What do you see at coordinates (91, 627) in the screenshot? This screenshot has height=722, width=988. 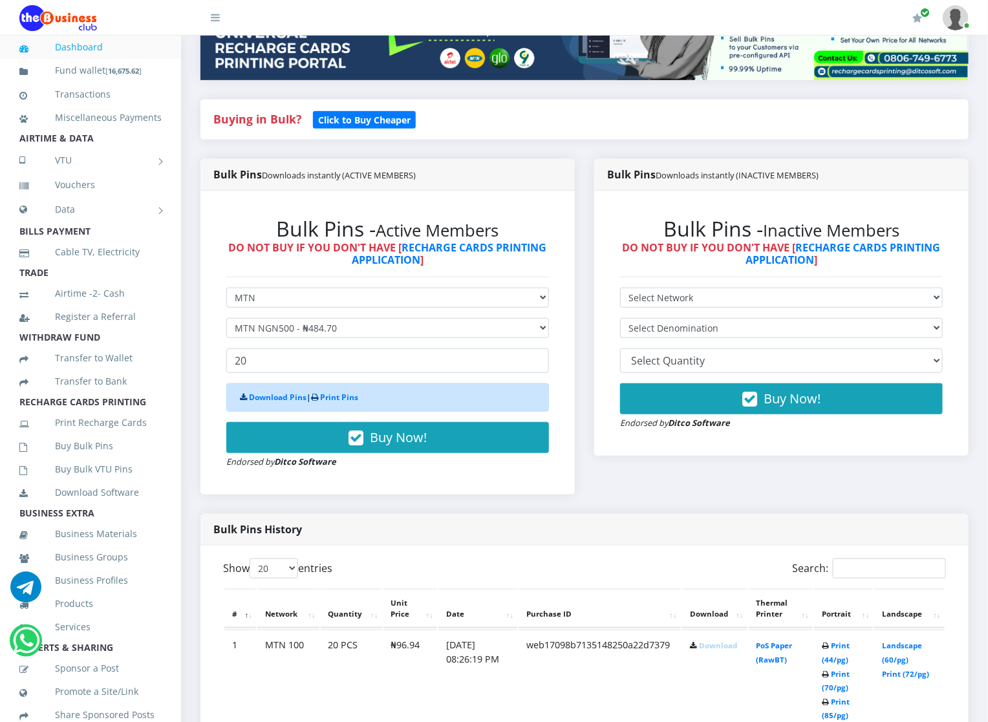 I see `a: Services` at bounding box center [91, 627].